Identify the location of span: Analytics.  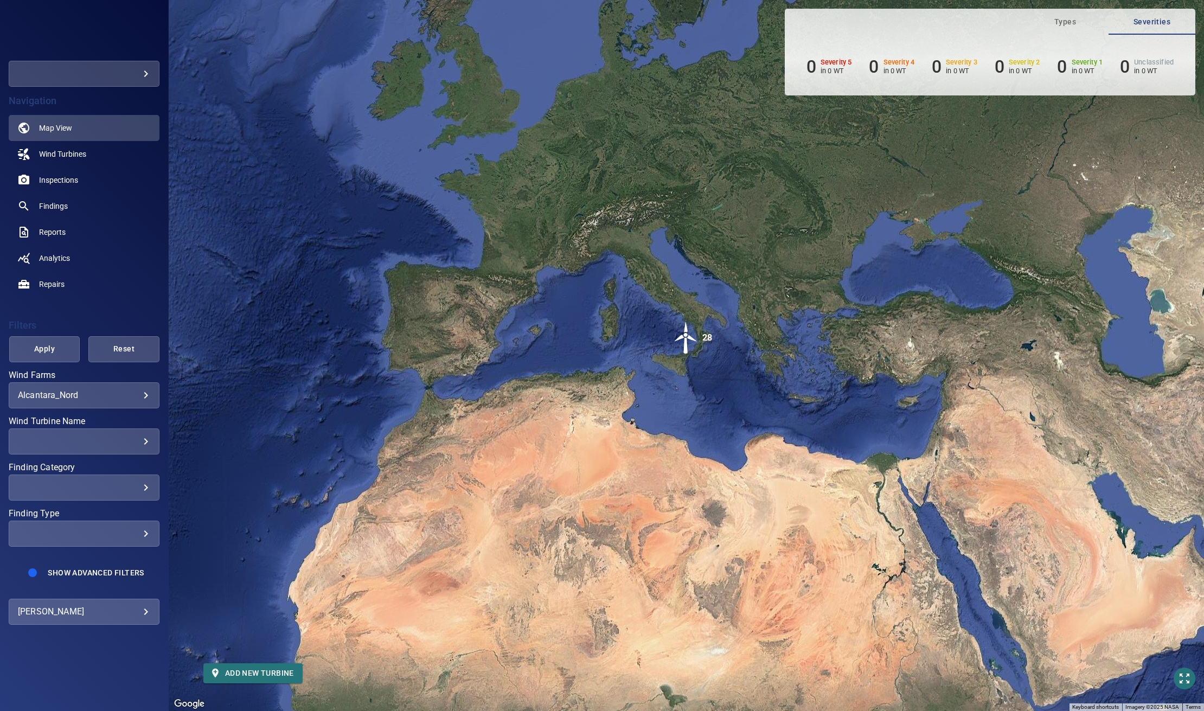
(54, 258).